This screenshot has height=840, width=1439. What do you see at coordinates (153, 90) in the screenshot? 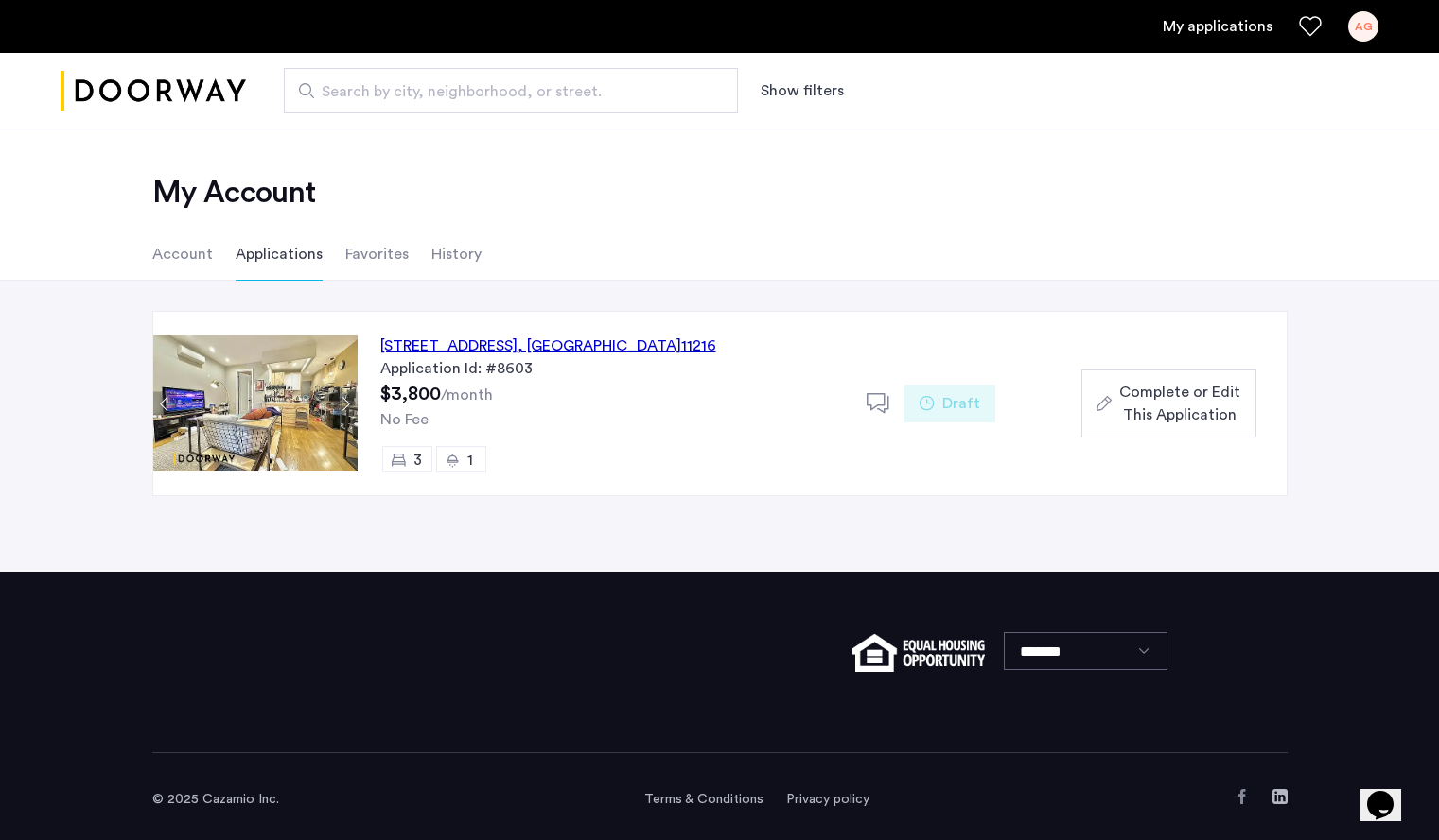
I see `a: Cazamio logo` at bounding box center [153, 90].